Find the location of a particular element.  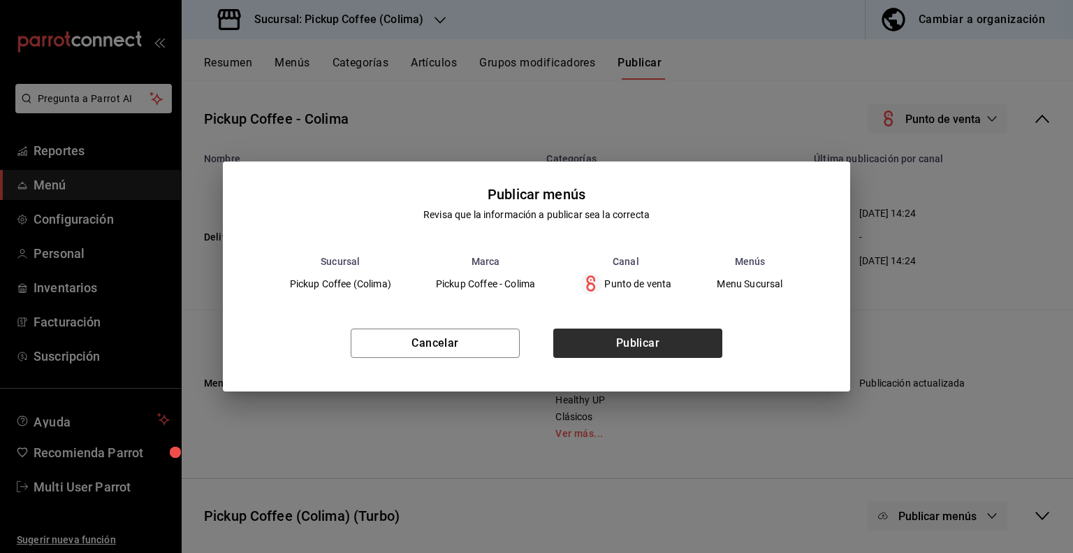

th: Marca is located at coordinates (485, 261).